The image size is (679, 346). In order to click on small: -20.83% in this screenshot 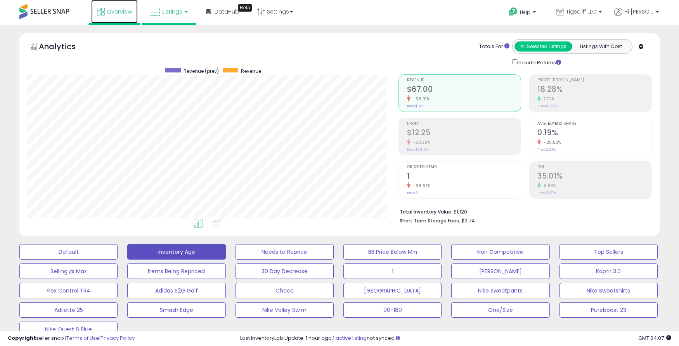, I will do `click(551, 142)`.